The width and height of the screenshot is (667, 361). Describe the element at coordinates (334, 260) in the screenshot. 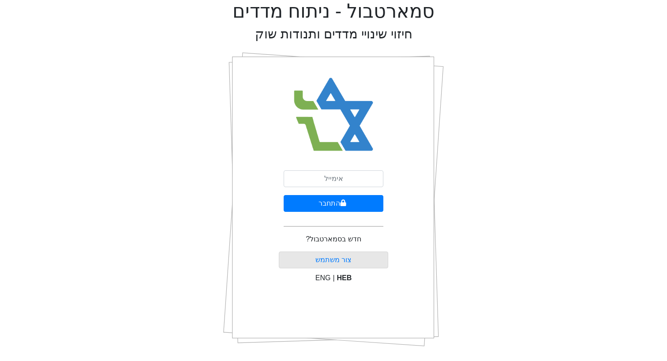

I see `button: צור משתמש` at that location.